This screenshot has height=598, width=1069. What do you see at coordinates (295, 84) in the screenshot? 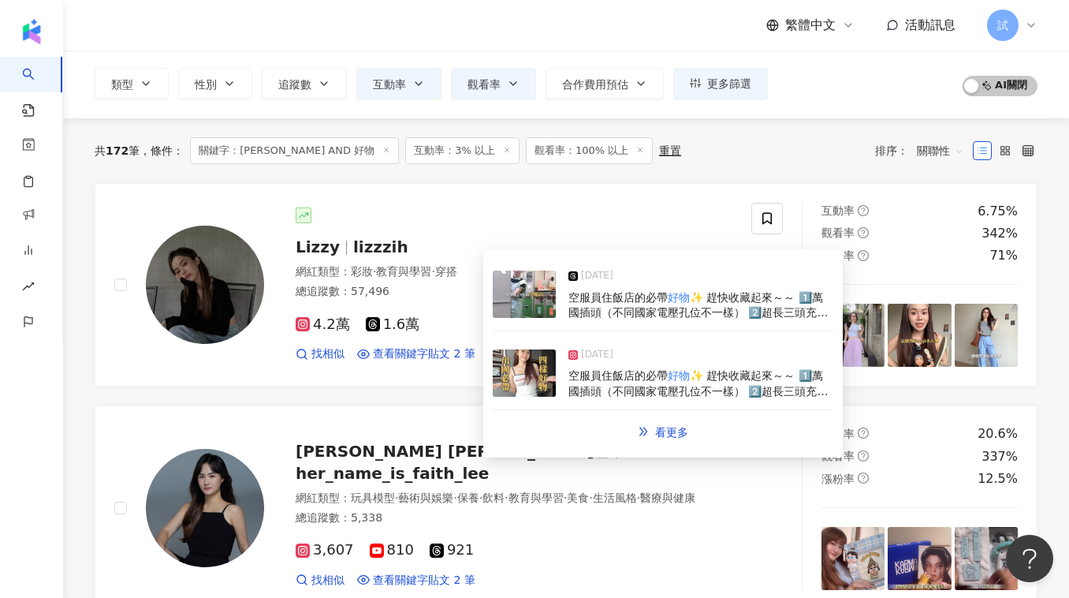
I see `span: 追蹤數` at bounding box center [295, 84].